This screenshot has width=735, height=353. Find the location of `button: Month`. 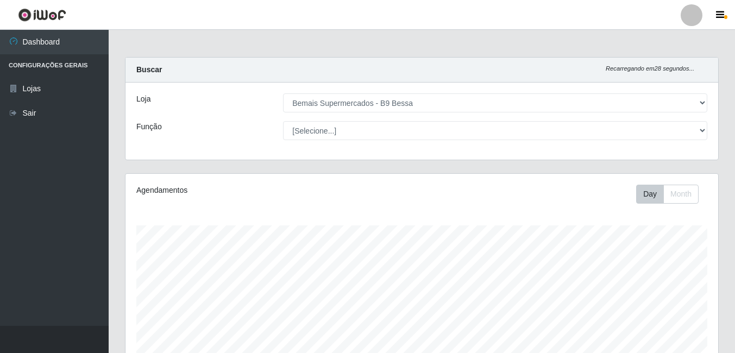

button: Month is located at coordinates (681, 194).